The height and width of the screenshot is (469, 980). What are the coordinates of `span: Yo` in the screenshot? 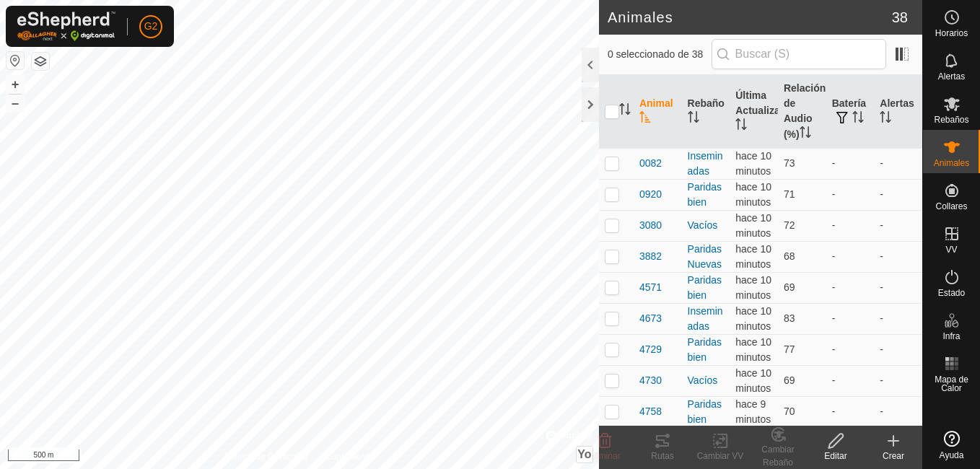 It's located at (584, 454).